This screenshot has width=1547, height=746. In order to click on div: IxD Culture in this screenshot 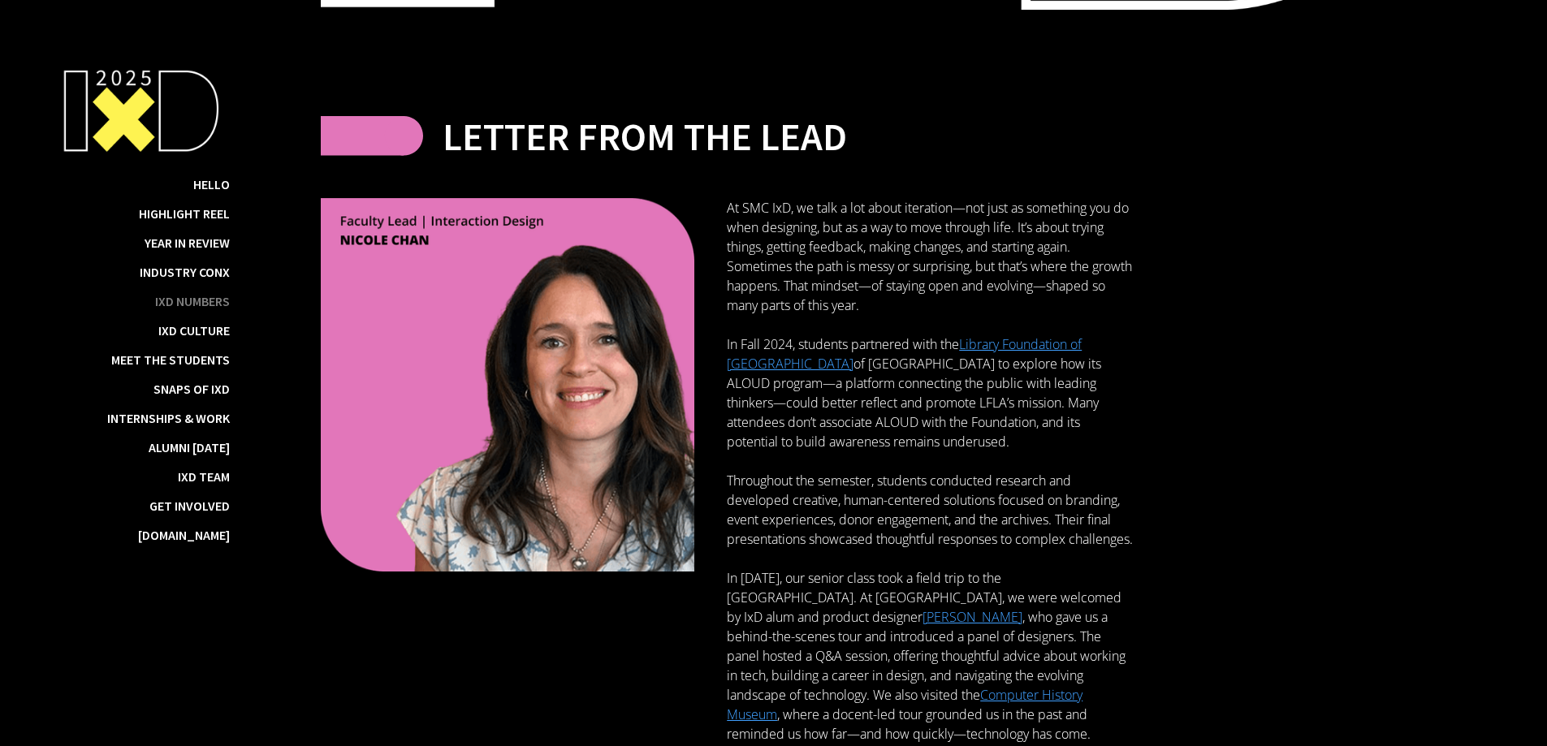, I will do `click(194, 330)`.